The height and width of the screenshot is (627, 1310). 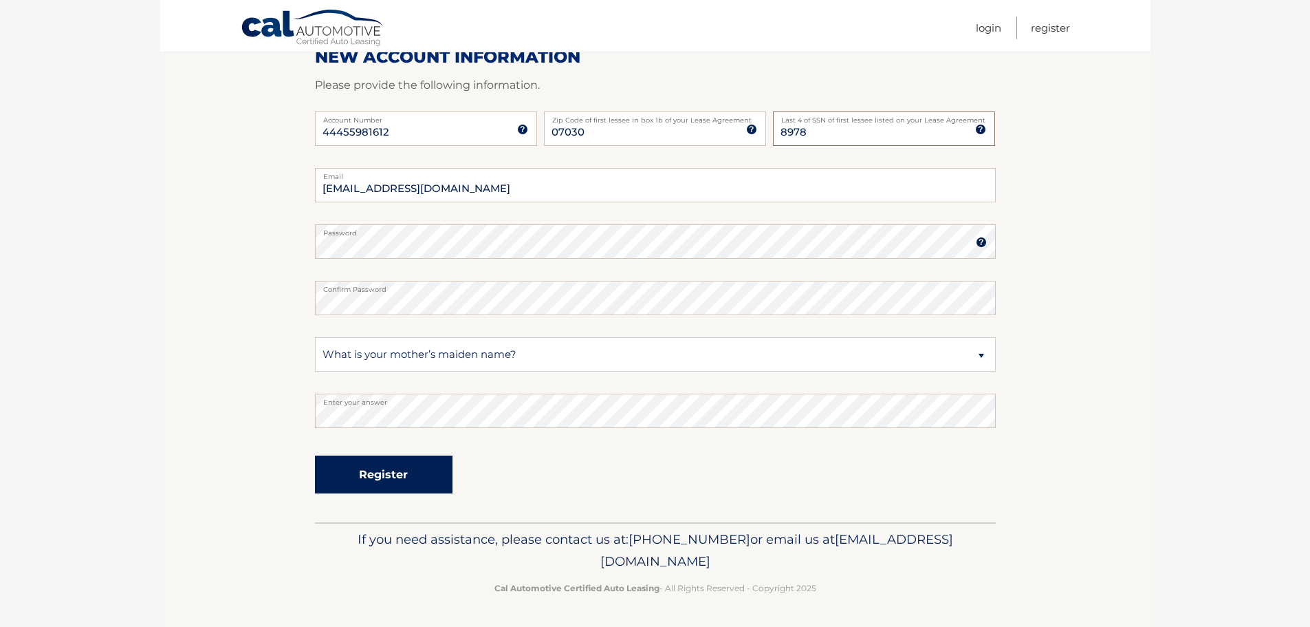 What do you see at coordinates (656, 286) in the screenshot?
I see `label: Confirm Password` at bounding box center [656, 286].